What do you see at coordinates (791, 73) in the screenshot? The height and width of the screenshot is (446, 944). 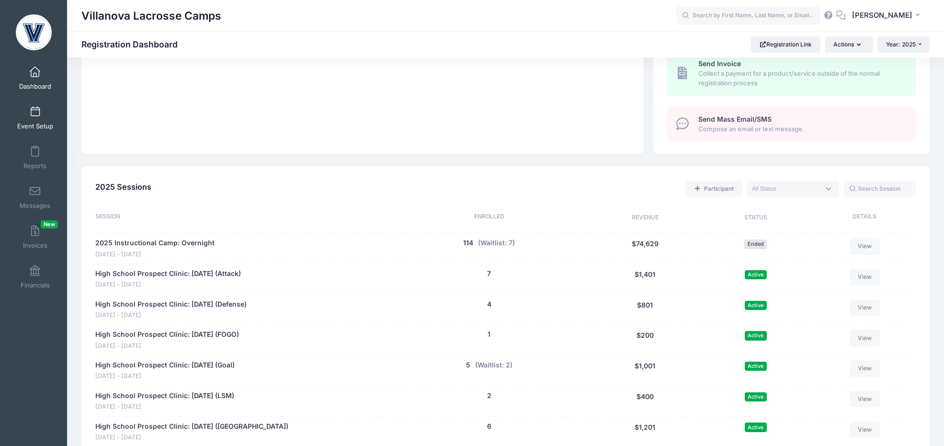 I see `a: Send Invoice Collect a payment for a product/service outside of the normal registration process` at bounding box center [791, 73].